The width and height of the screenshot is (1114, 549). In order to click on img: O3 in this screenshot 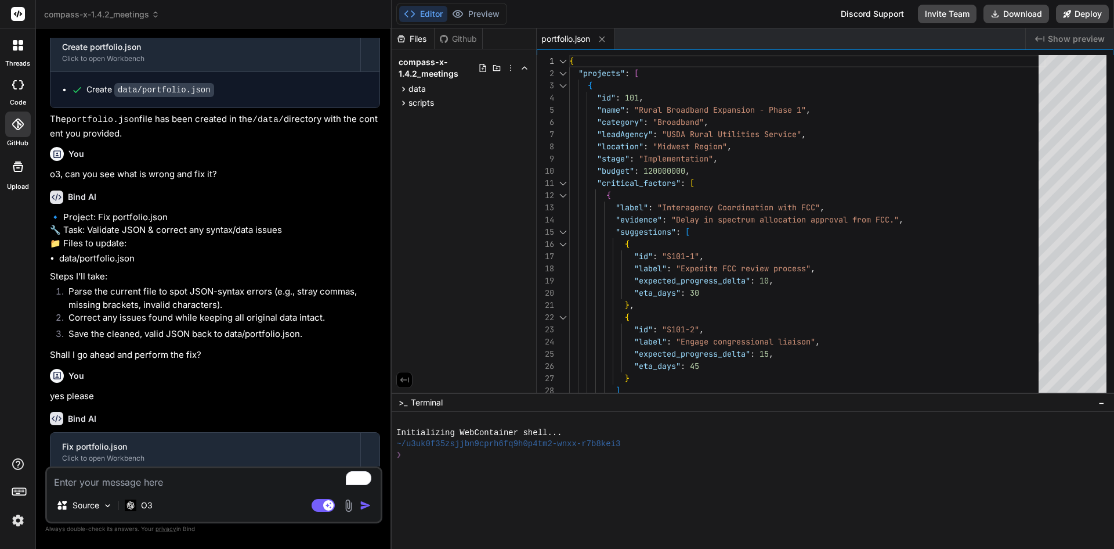, I will do `click(131, 504)`.